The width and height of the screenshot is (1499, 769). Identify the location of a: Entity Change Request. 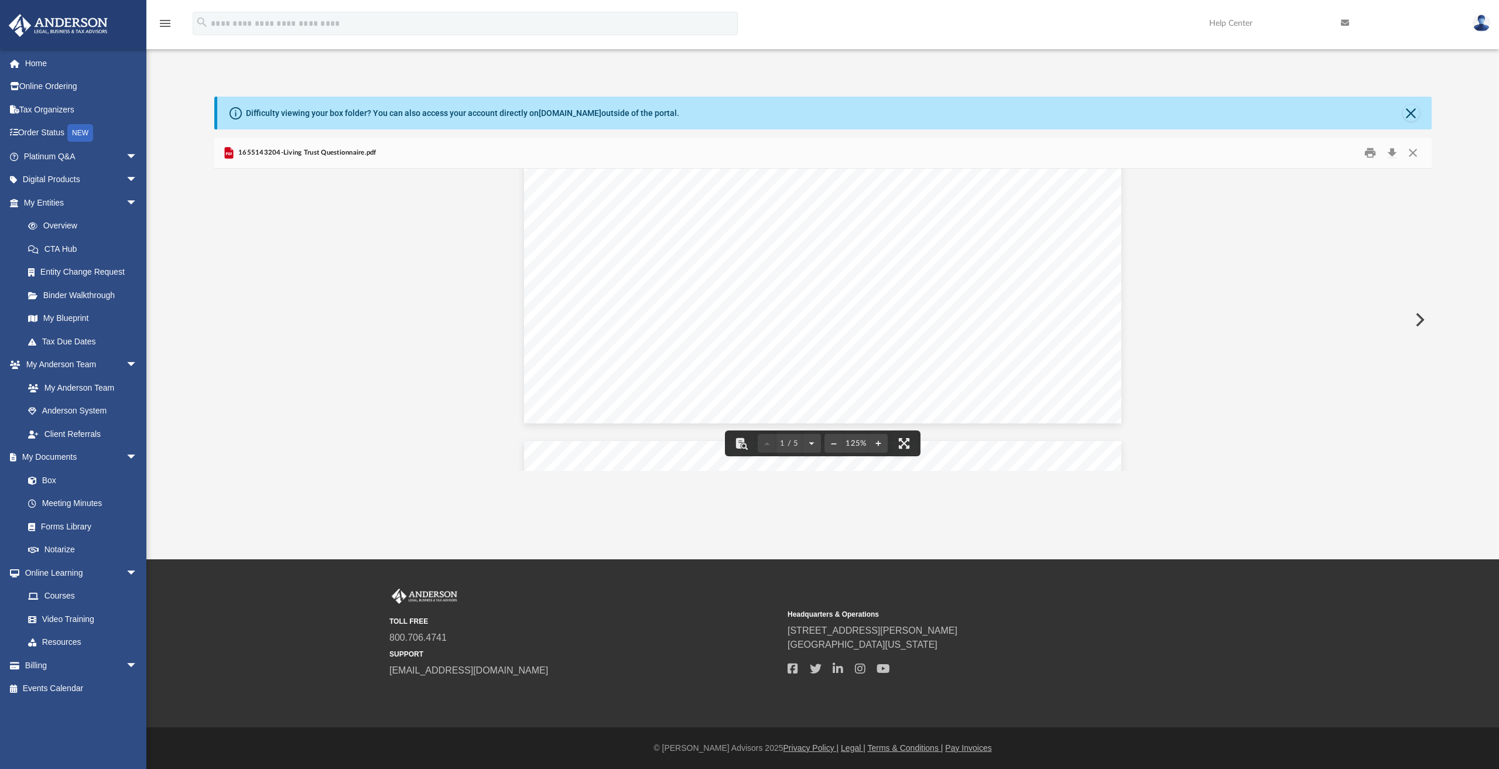
(85, 272).